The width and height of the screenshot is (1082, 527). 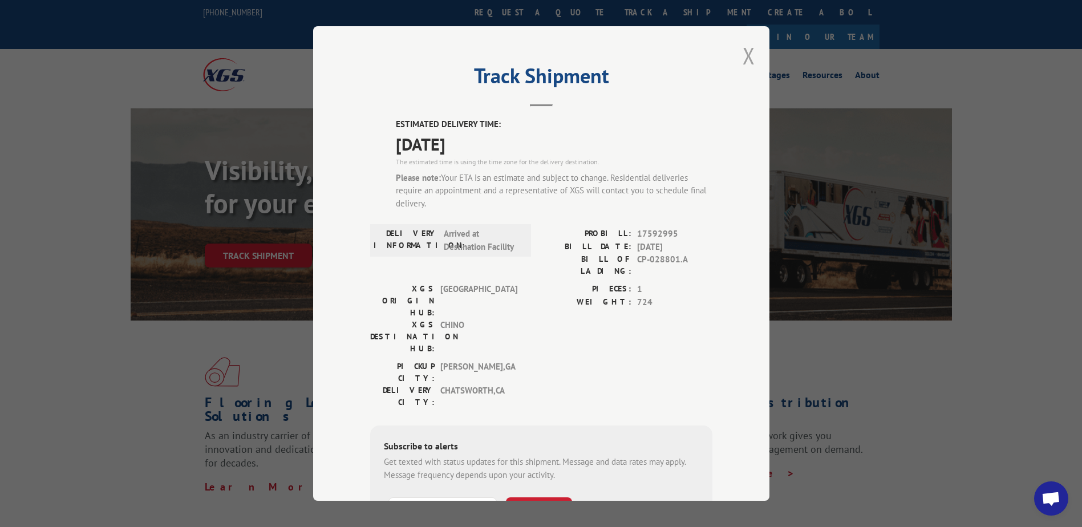 What do you see at coordinates (402, 372) in the screenshot?
I see `label: PICKUP CITY:` at bounding box center [402, 372].